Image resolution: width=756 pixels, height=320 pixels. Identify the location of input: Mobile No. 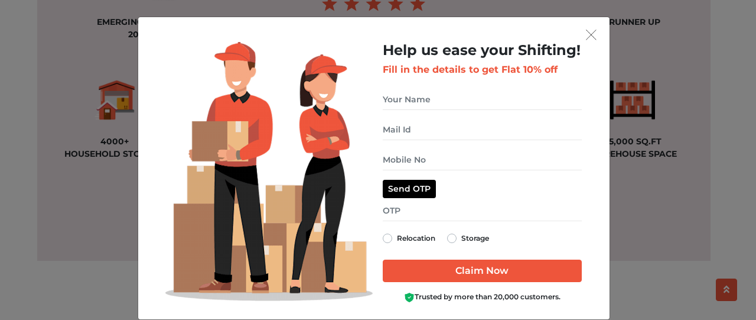
(482, 160).